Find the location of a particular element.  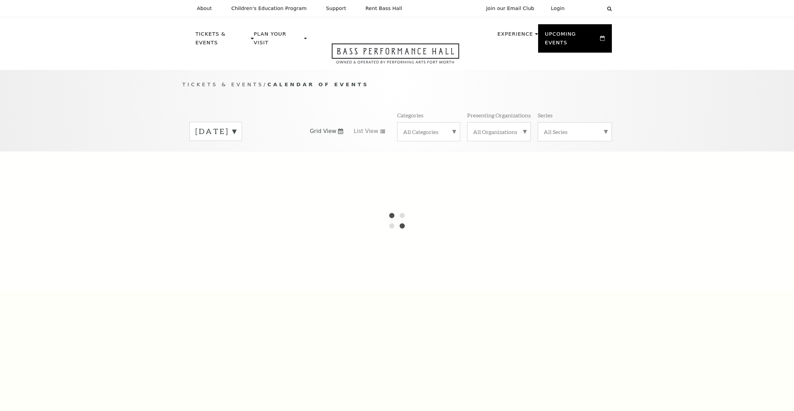

p: Experience is located at coordinates (515, 36).